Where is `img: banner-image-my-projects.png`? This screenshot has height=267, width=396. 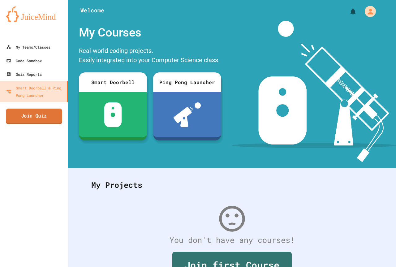
img: banner-image-my-projects.png is located at coordinates (314, 91).